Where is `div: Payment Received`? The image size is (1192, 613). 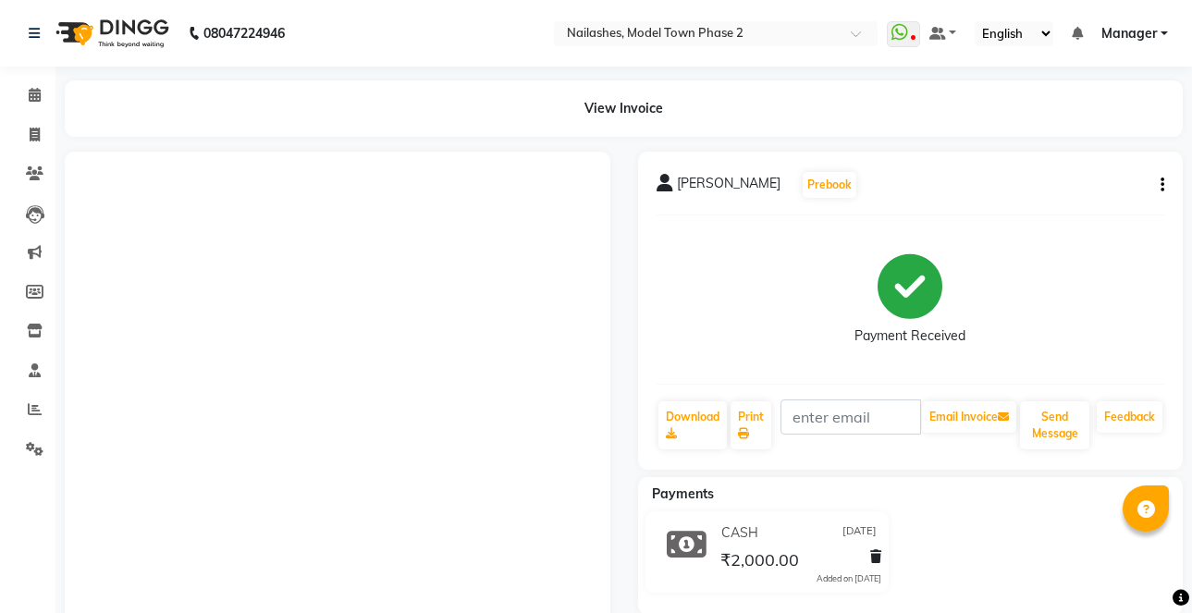 div: Payment Received is located at coordinates (910, 336).